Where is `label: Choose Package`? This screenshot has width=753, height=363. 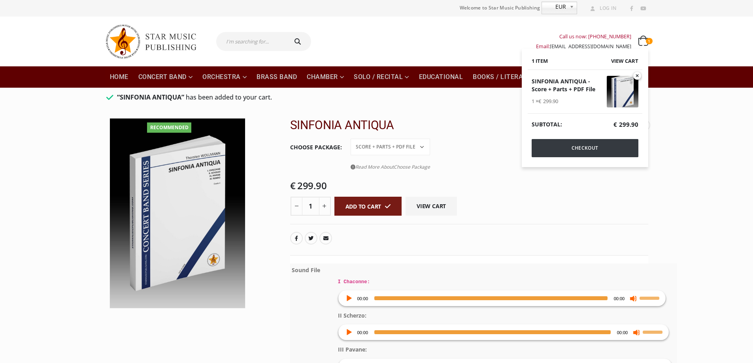 label: Choose Package is located at coordinates (316, 147).